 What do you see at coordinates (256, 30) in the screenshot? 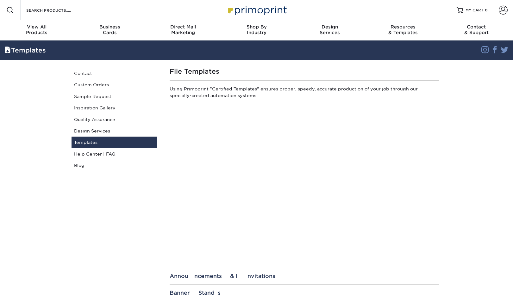
I see `div: Industry` at bounding box center [256, 30].